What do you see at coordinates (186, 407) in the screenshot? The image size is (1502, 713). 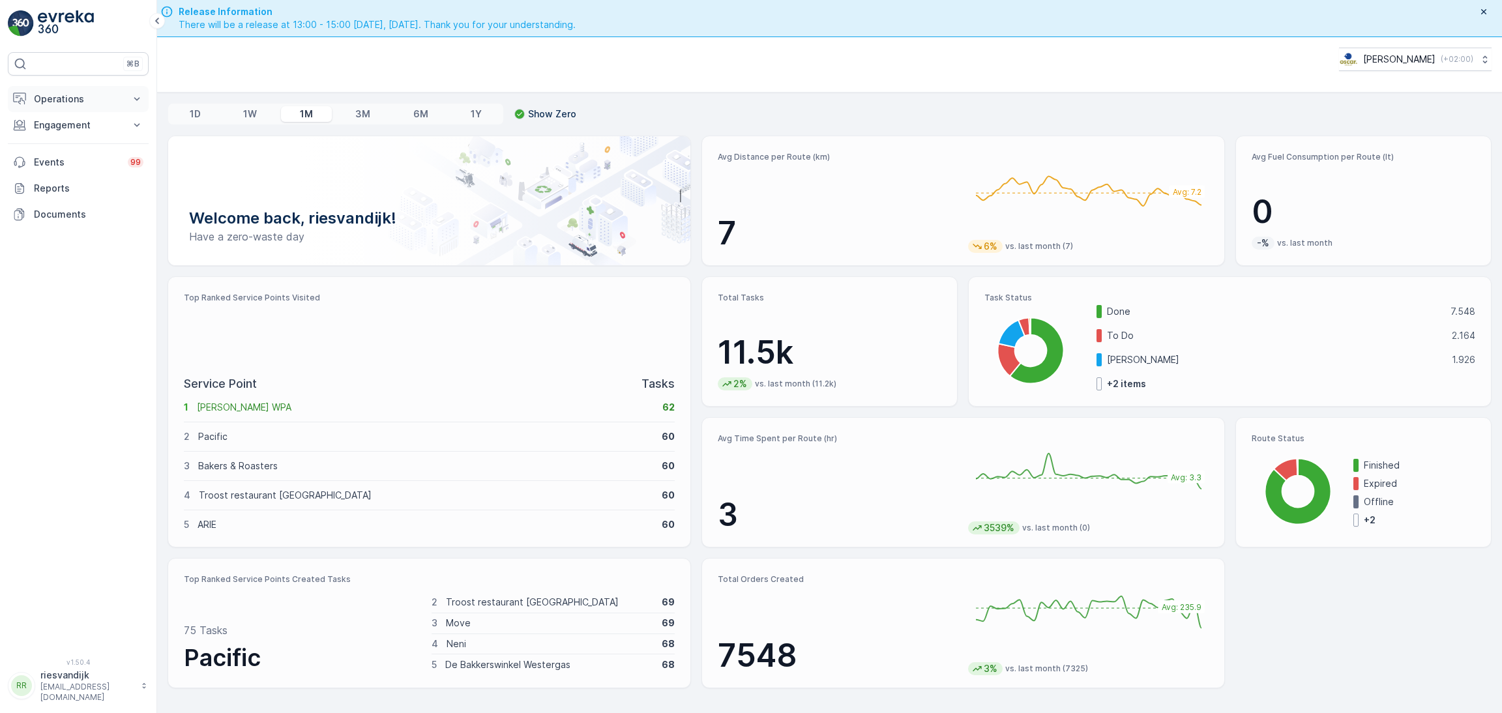 I see `p: 1` at bounding box center [186, 407].